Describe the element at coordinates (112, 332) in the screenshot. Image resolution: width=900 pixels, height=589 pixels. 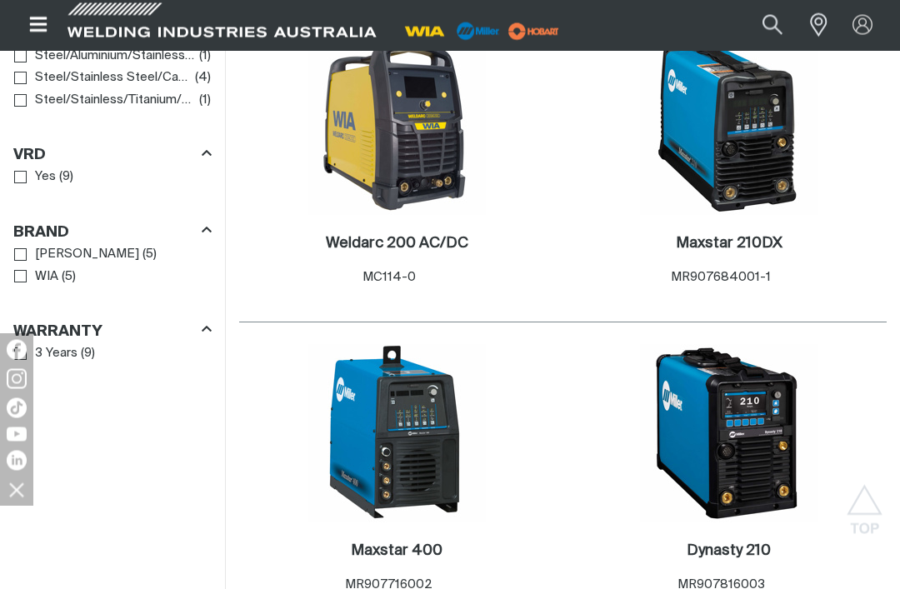
I see `div: Warranty` at that location.